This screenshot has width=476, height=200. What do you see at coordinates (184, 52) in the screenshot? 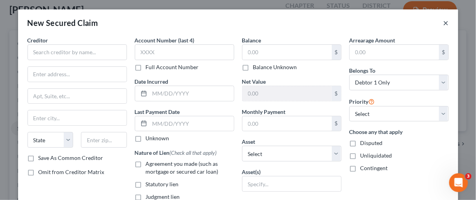
I see `input: XXXX` at bounding box center [184, 52].